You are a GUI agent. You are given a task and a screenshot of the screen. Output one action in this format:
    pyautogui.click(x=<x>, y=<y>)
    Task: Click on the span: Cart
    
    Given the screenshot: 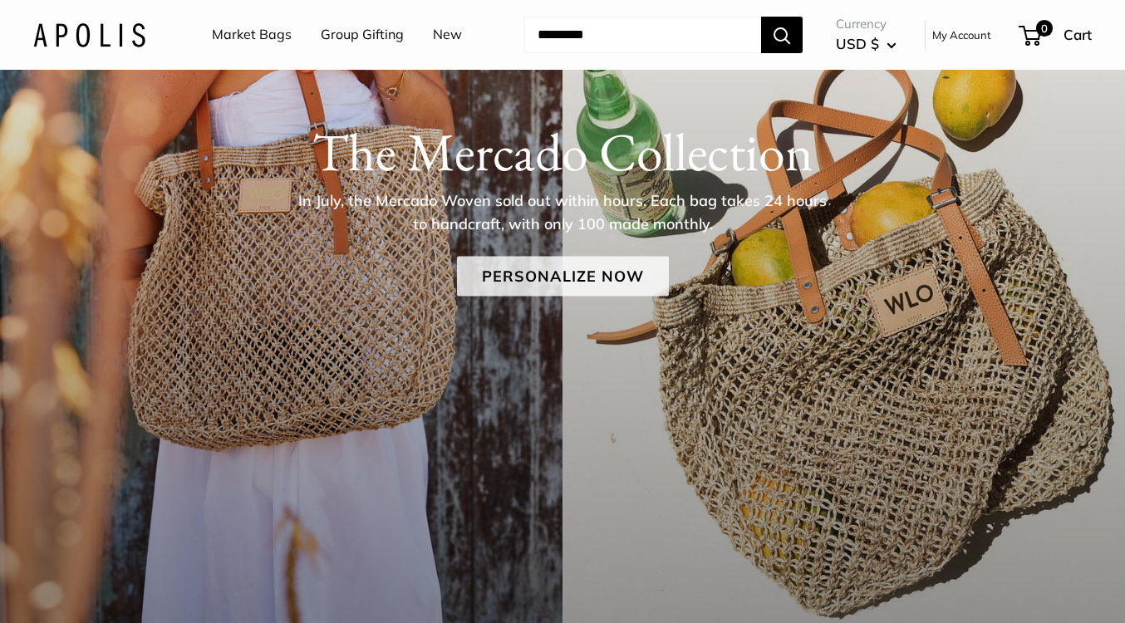 What is the action you would take?
    pyautogui.click(x=1078, y=34)
    